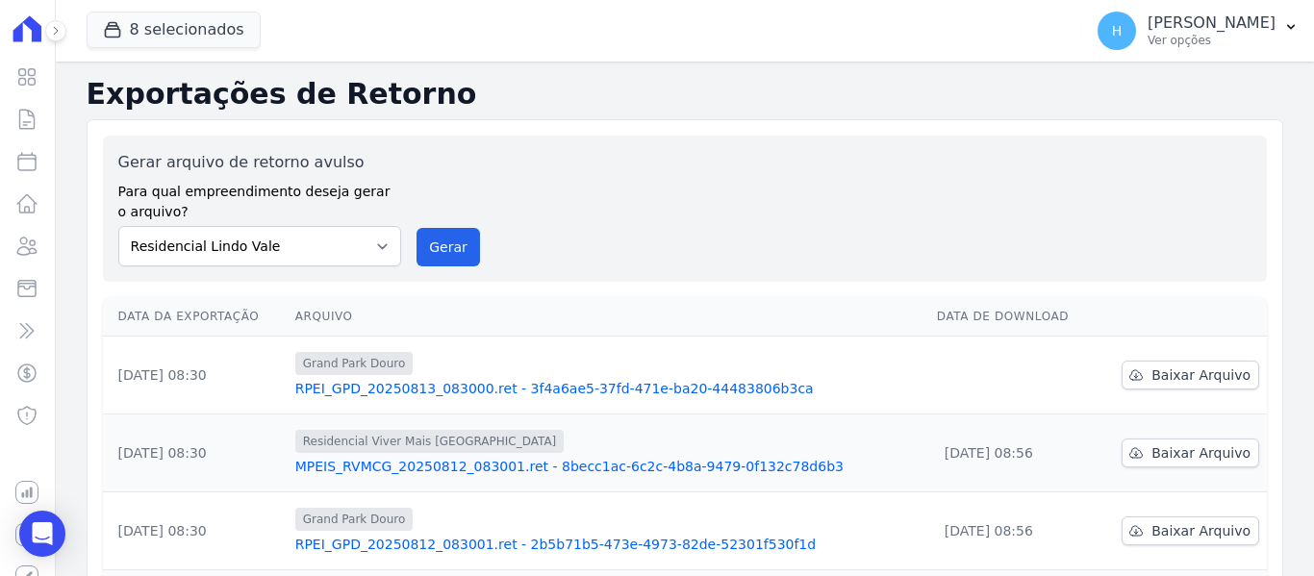 The width and height of the screenshot is (1314, 576). Describe the element at coordinates (1211, 40) in the screenshot. I see `p: Ver opções` at that location.